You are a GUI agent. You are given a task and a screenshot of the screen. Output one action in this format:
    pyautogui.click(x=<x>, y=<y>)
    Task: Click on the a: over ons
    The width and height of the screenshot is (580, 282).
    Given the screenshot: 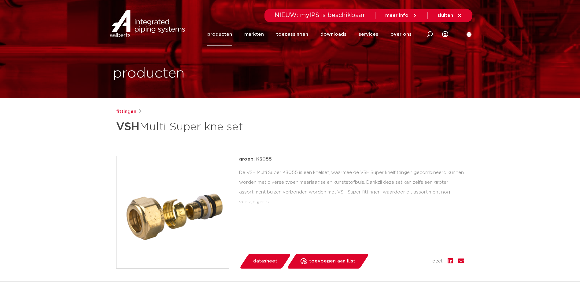 What is the action you would take?
    pyautogui.click(x=400, y=34)
    